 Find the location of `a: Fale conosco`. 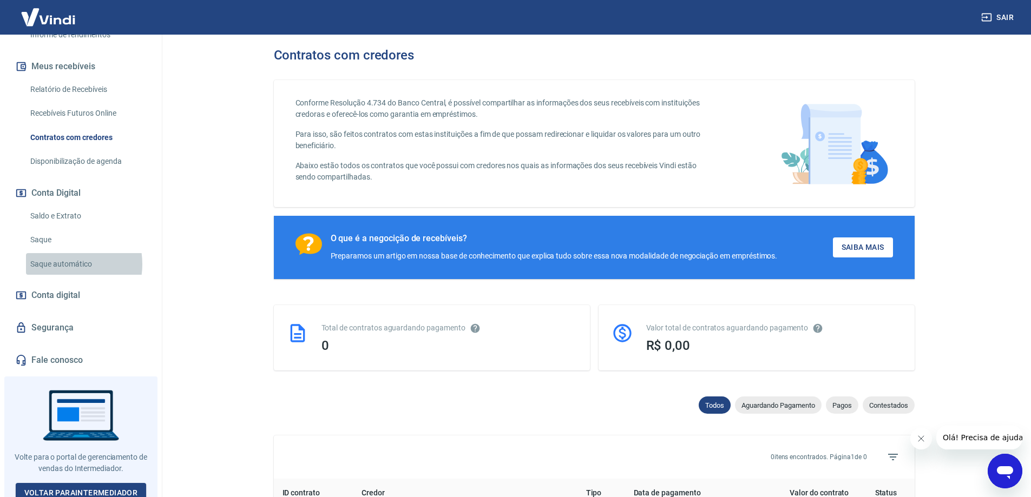

a: Fale conosco is located at coordinates (81, 360).